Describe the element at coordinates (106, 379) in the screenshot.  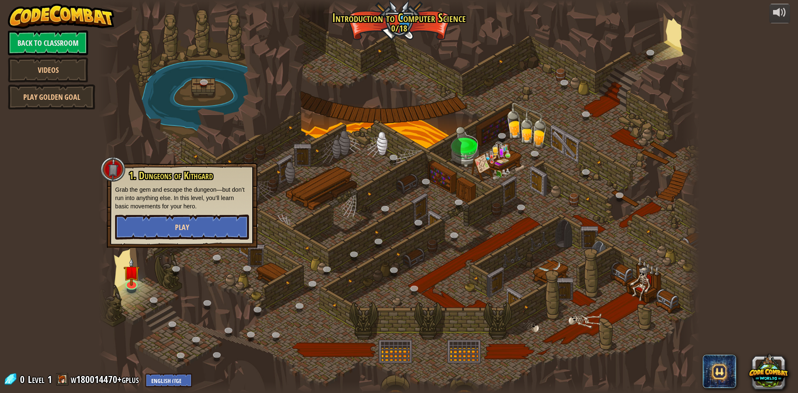
I see `a: w180014470+gplus` at that location.